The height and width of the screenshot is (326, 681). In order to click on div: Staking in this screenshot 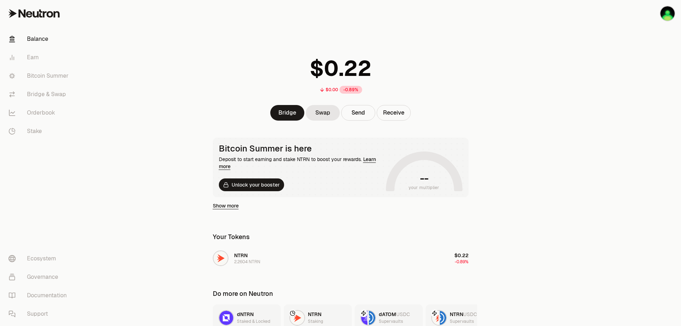, I will do `click(315, 321)`.